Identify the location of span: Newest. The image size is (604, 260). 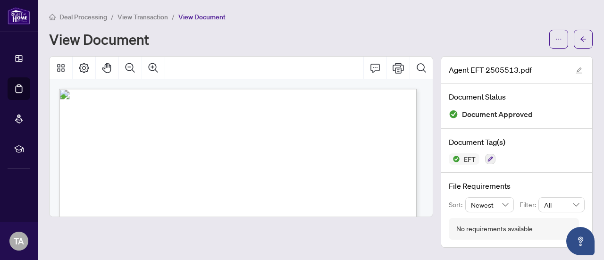
(490, 205).